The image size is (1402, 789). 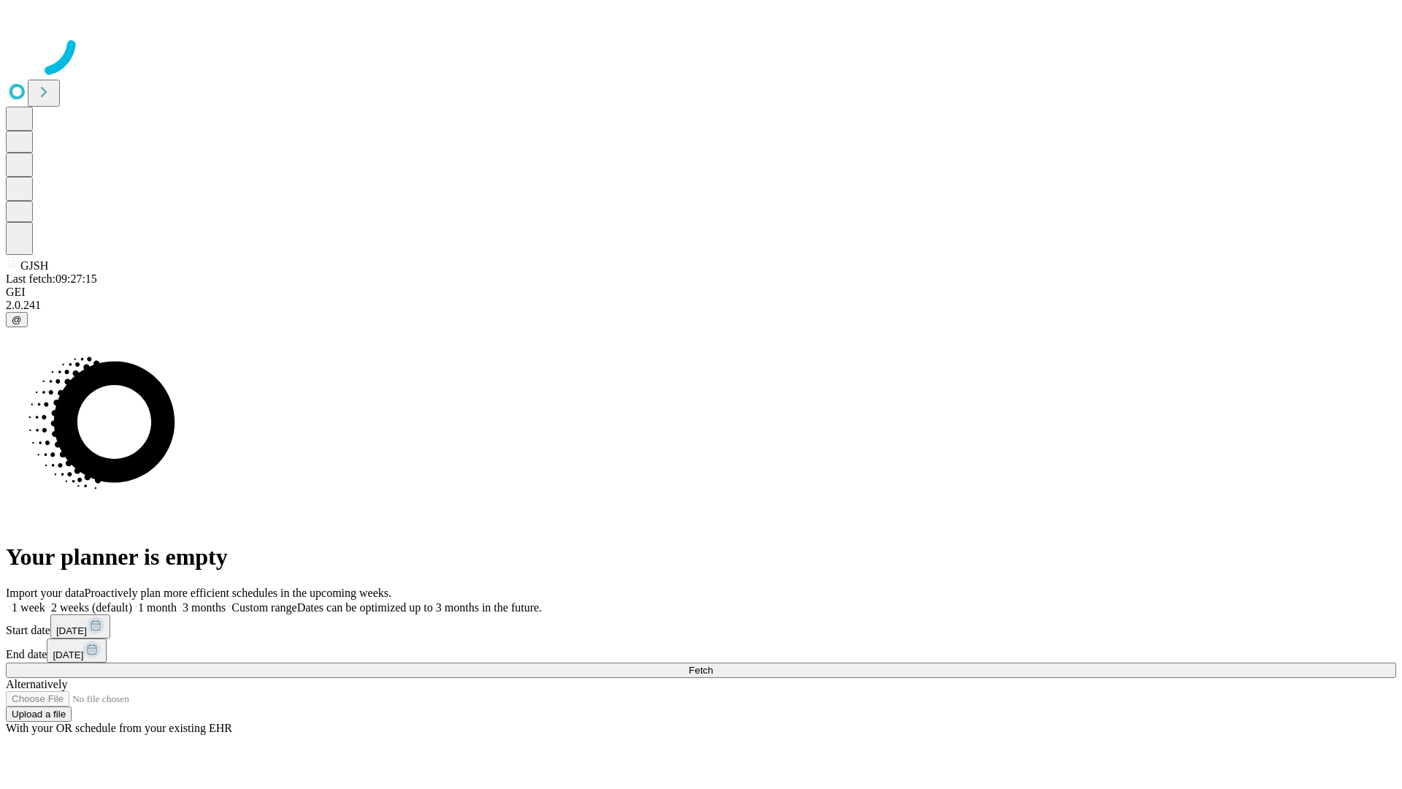 I want to click on span: GJSH, so click(x=34, y=265).